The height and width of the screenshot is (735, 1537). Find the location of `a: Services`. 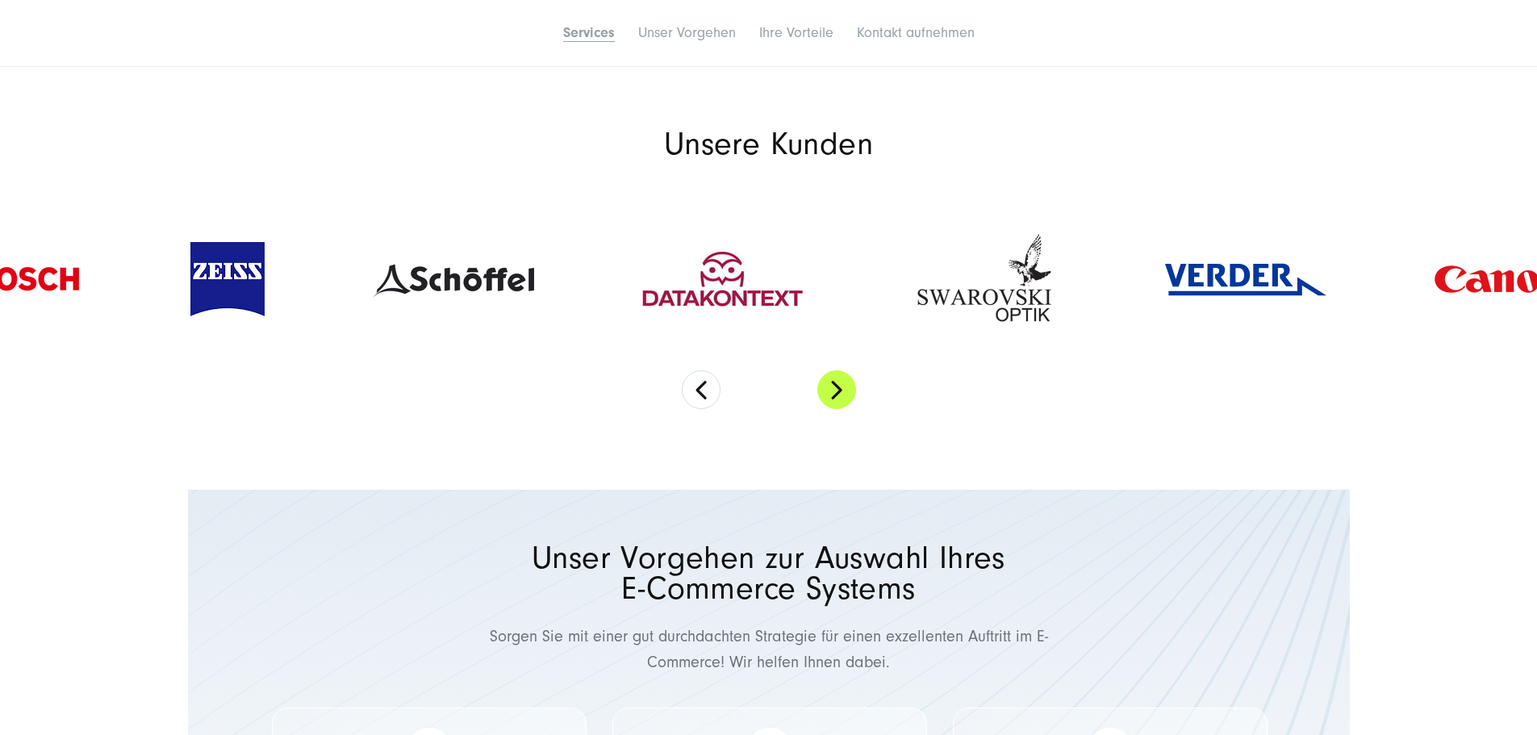

a: Services is located at coordinates (589, 32).